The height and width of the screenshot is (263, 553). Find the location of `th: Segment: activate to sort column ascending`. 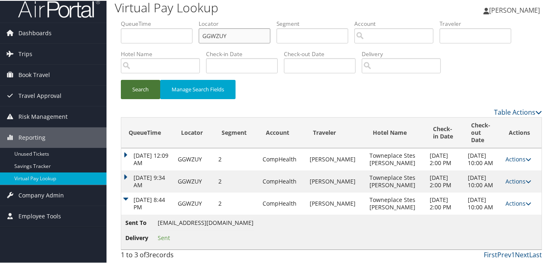

th: Segment: activate to sort column ascending is located at coordinates (236, 132).